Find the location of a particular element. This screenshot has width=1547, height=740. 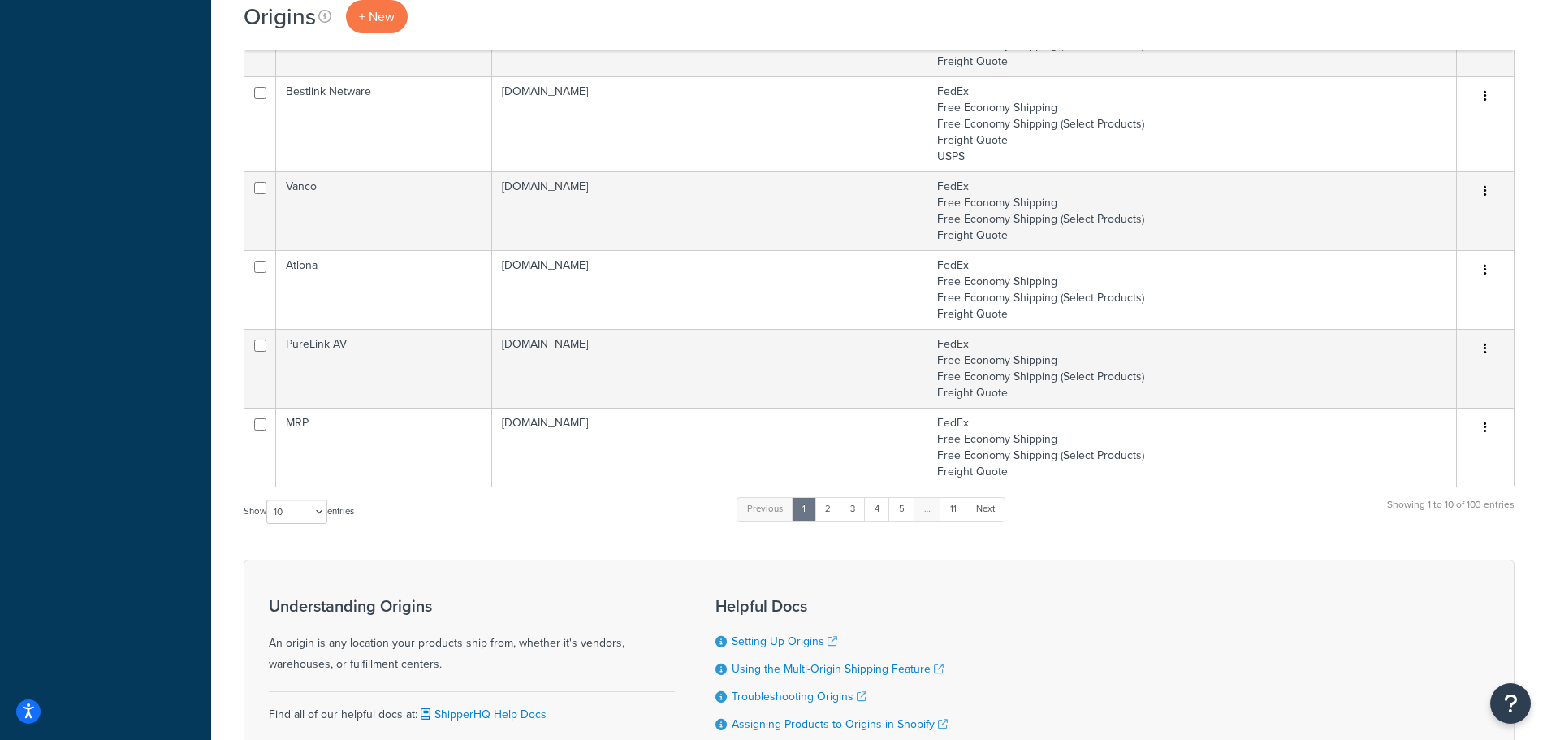

h1: Origins is located at coordinates (279, 16).